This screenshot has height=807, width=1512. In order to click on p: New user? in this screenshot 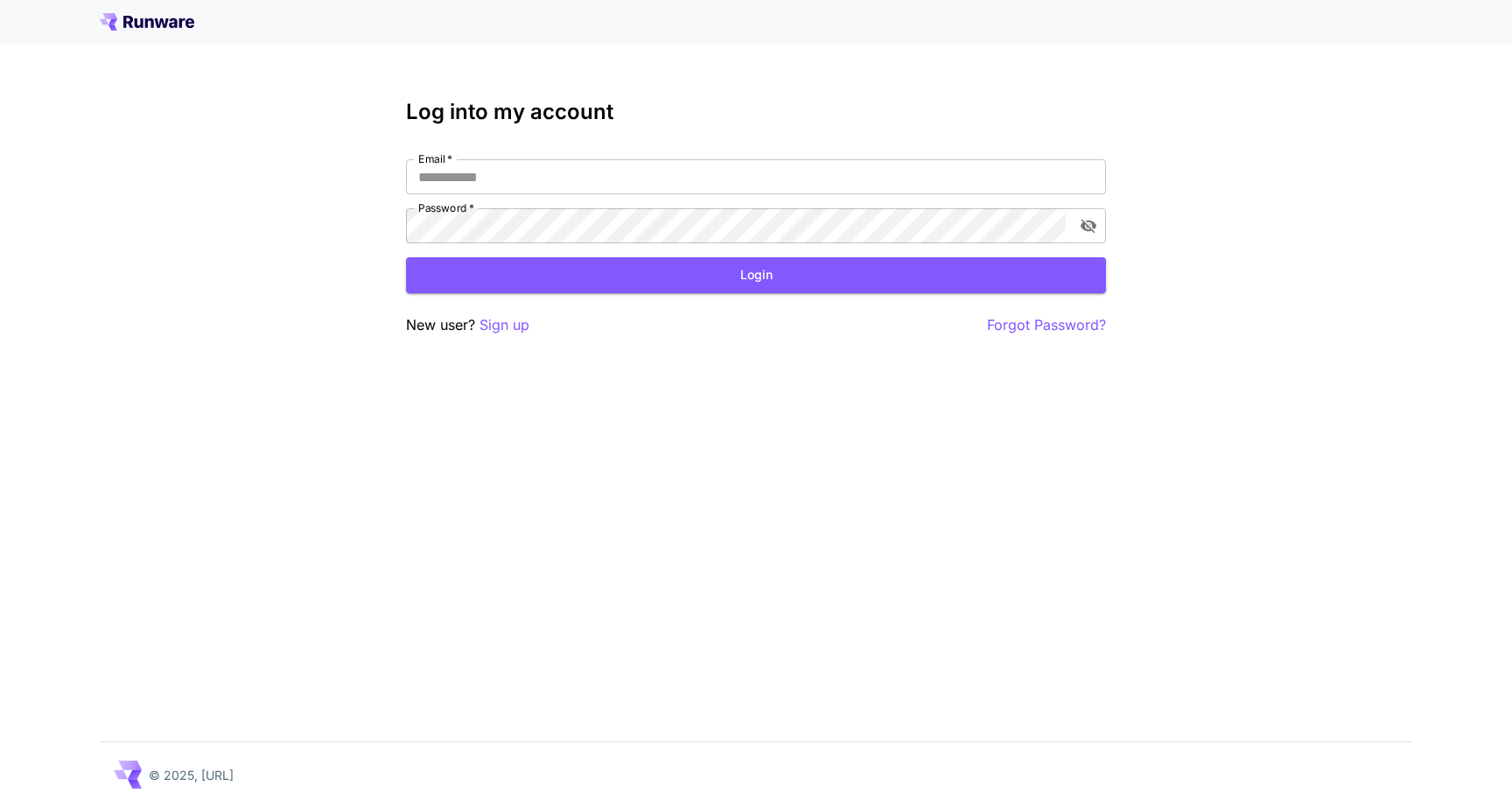, I will do `click(467, 325)`.